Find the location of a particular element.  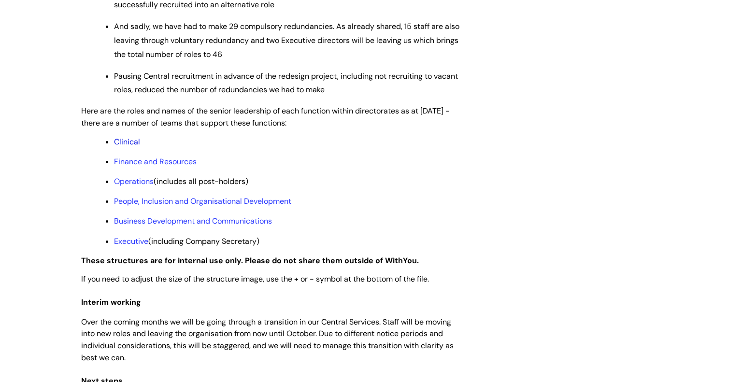

p: Pausing Central recruitment in advance of the redesign project, including not recruiting to vacan... is located at coordinates (288, 84).